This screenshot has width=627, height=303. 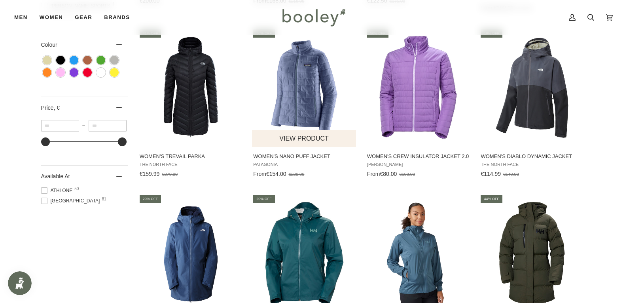 What do you see at coordinates (61, 60) in the screenshot?
I see `span: Colour: Black` at bounding box center [61, 60].